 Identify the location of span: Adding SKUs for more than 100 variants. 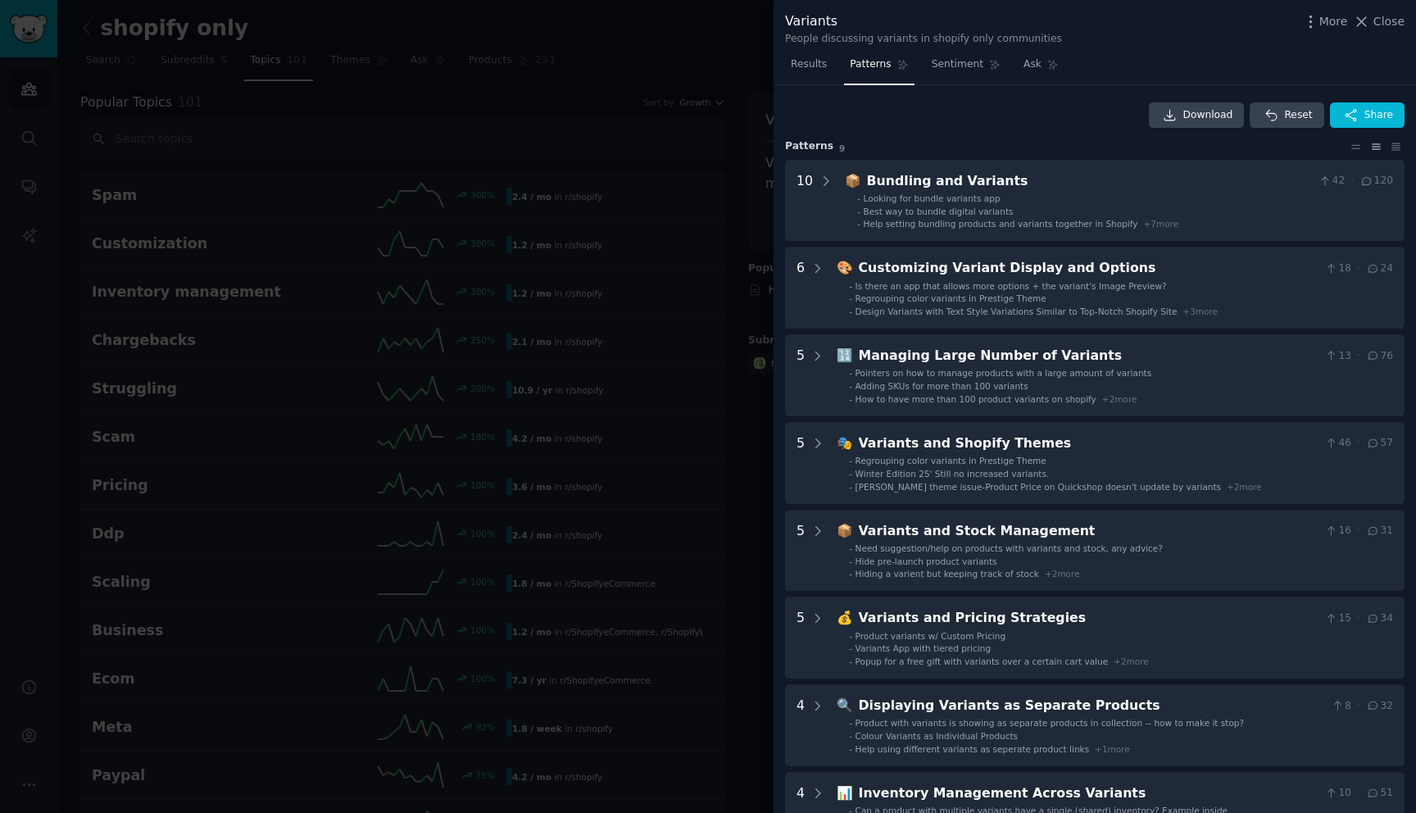
(941, 386).